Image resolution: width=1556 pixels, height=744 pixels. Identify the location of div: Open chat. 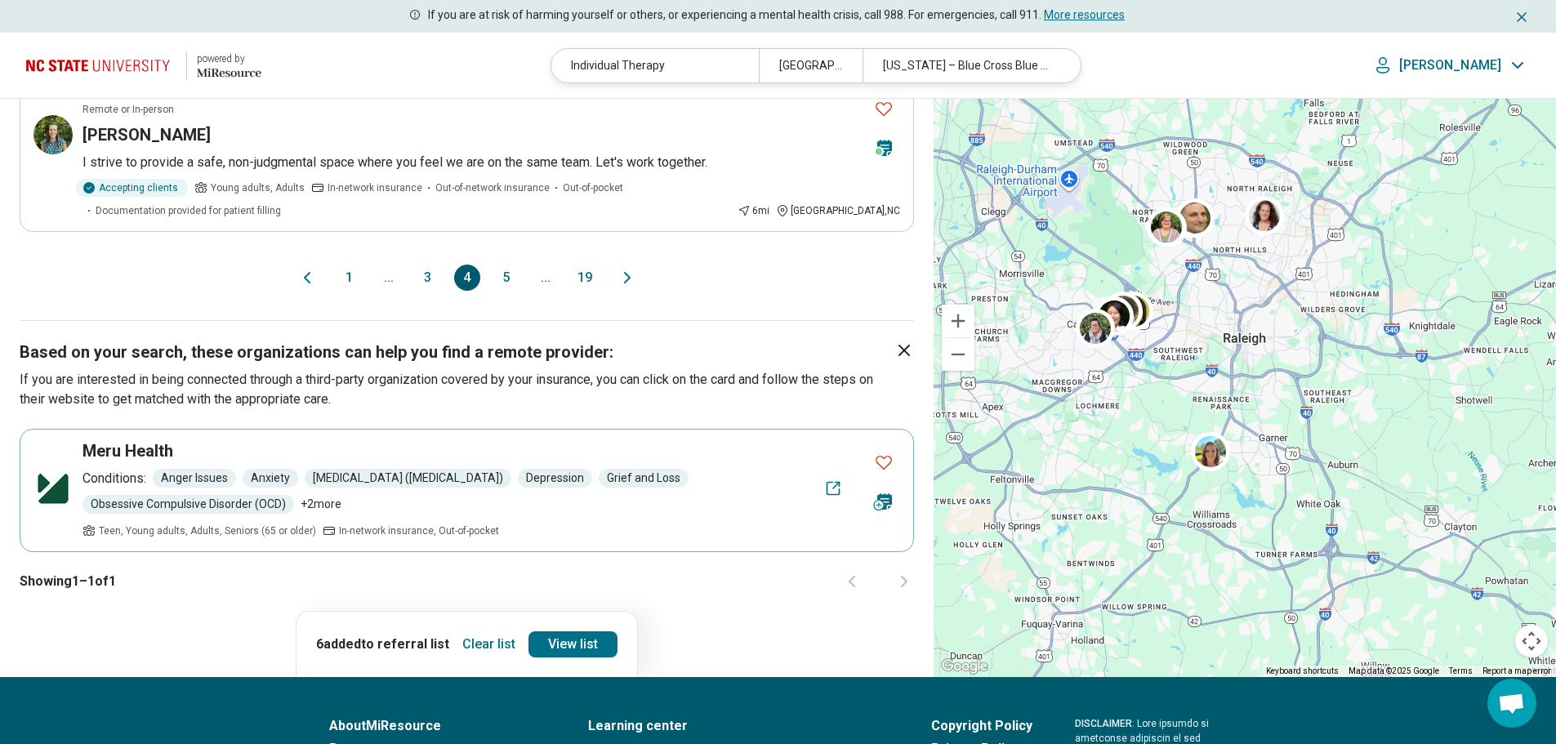
(1511, 703).